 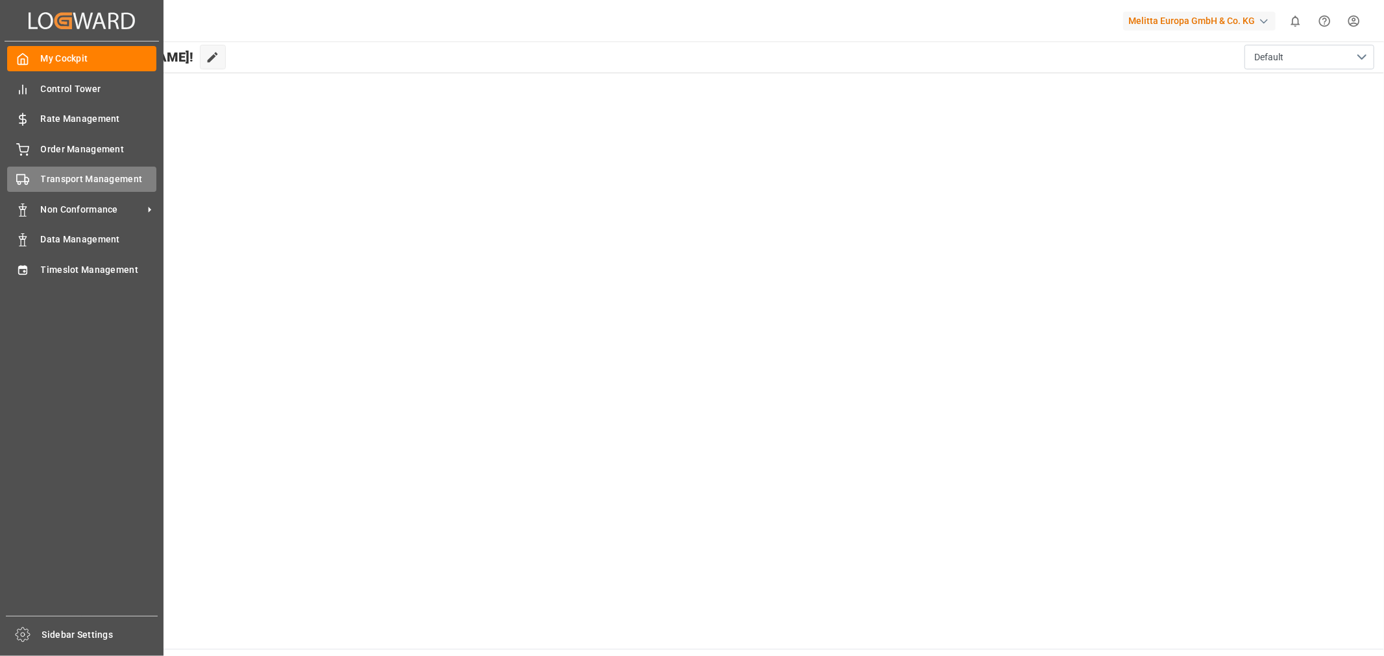 What do you see at coordinates (1201, 21) in the screenshot?
I see `button: Melitta Europa GmbH & Co. KG` at bounding box center [1201, 21].